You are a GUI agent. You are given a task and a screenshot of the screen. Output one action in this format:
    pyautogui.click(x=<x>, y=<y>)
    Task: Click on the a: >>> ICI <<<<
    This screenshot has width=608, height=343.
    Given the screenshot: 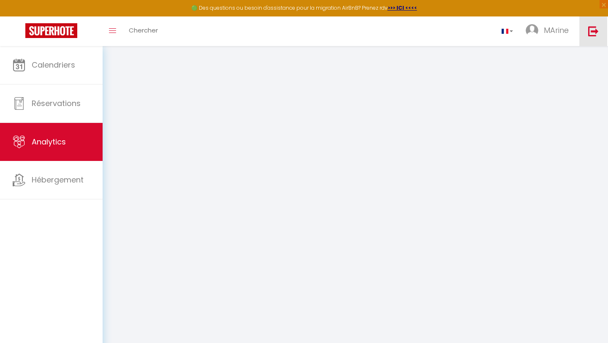 What is the action you would take?
    pyautogui.click(x=403, y=8)
    